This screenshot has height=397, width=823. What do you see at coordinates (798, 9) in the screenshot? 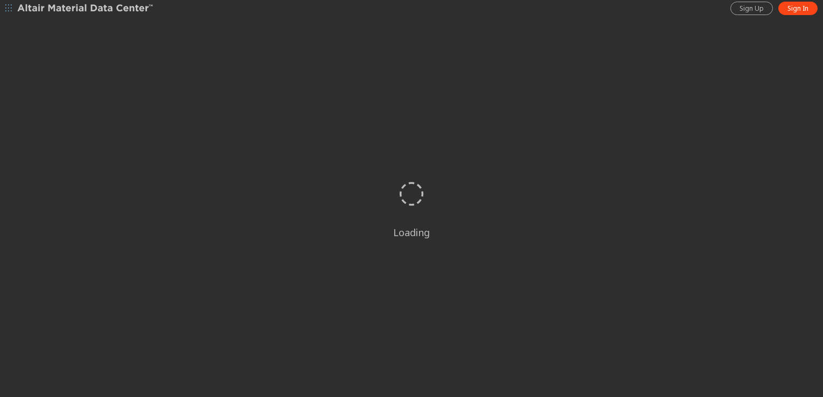
I see `span: Sign In` at bounding box center [798, 9].